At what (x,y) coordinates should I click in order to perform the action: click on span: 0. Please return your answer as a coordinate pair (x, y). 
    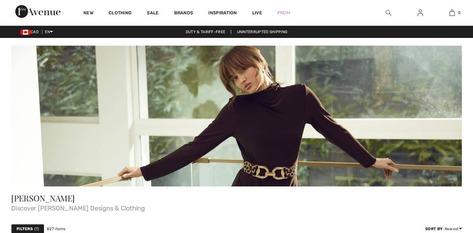
    Looking at the image, I should click on (460, 13).